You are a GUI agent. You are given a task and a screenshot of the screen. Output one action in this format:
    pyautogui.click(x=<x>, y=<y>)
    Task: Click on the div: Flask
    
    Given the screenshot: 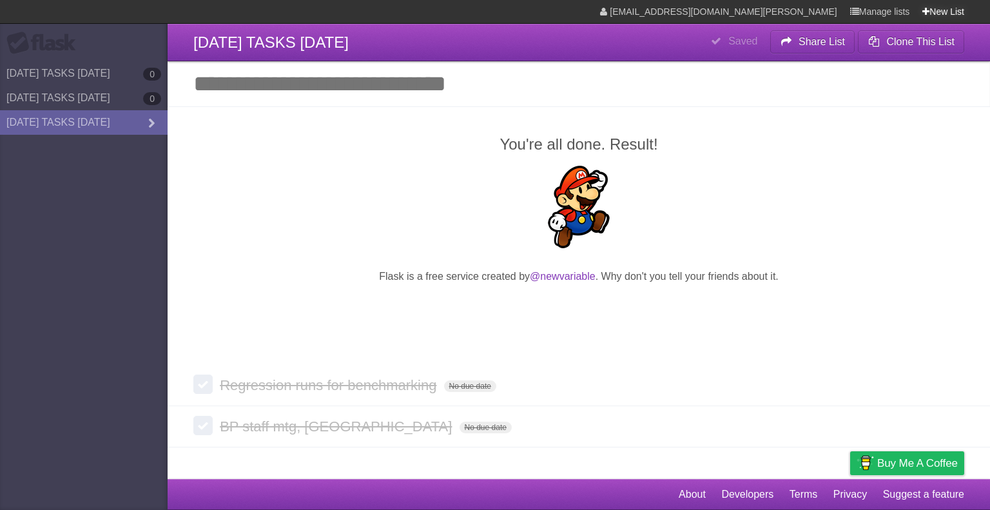 What is the action you would take?
    pyautogui.click(x=45, y=43)
    